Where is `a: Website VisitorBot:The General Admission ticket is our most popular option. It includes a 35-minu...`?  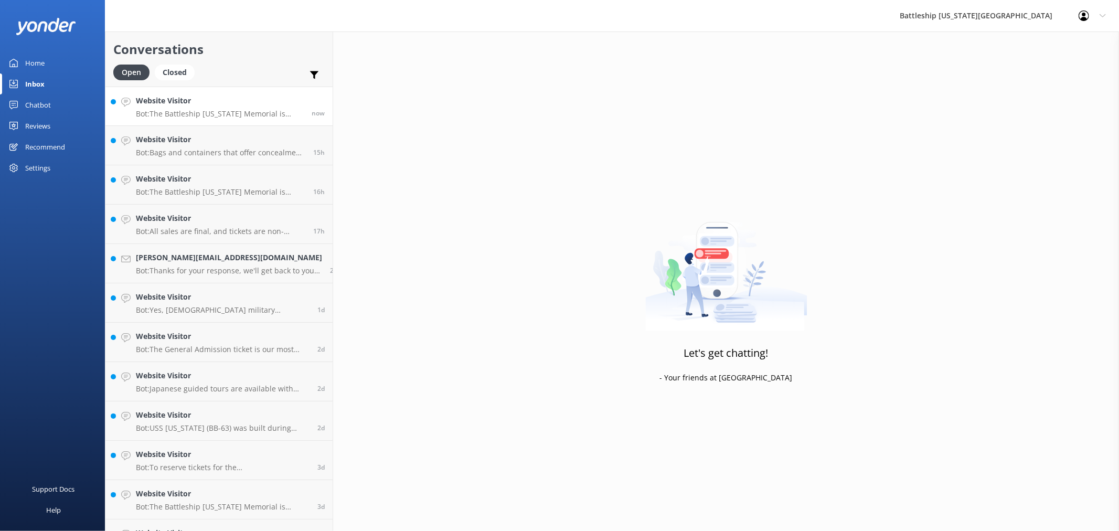 a: Website VisitorBot:The General Admission ticket is our most popular option. It includes a 35-minu... is located at coordinates (219, 342).